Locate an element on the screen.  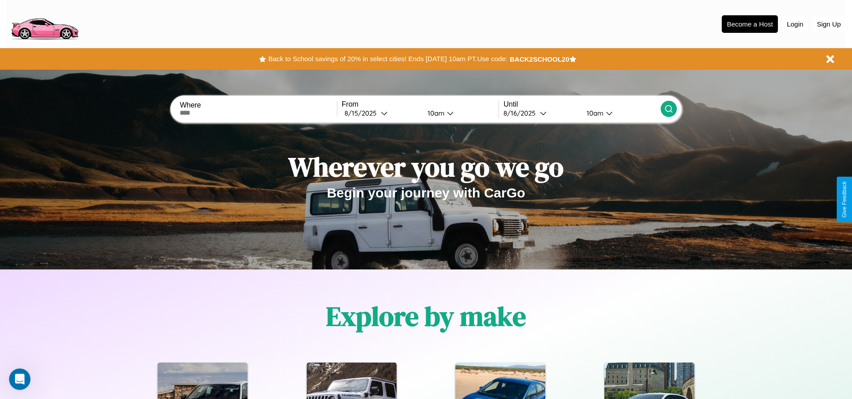
label: From is located at coordinates (420, 104).